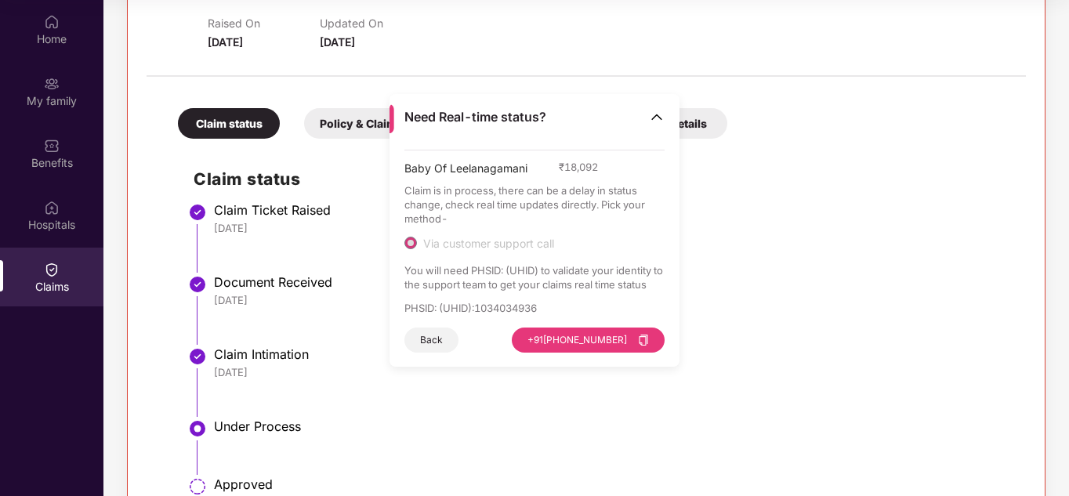 This screenshot has height=496, width=1069. What do you see at coordinates (612, 282) in the screenshot?
I see `div: Document Received` at bounding box center [612, 282].